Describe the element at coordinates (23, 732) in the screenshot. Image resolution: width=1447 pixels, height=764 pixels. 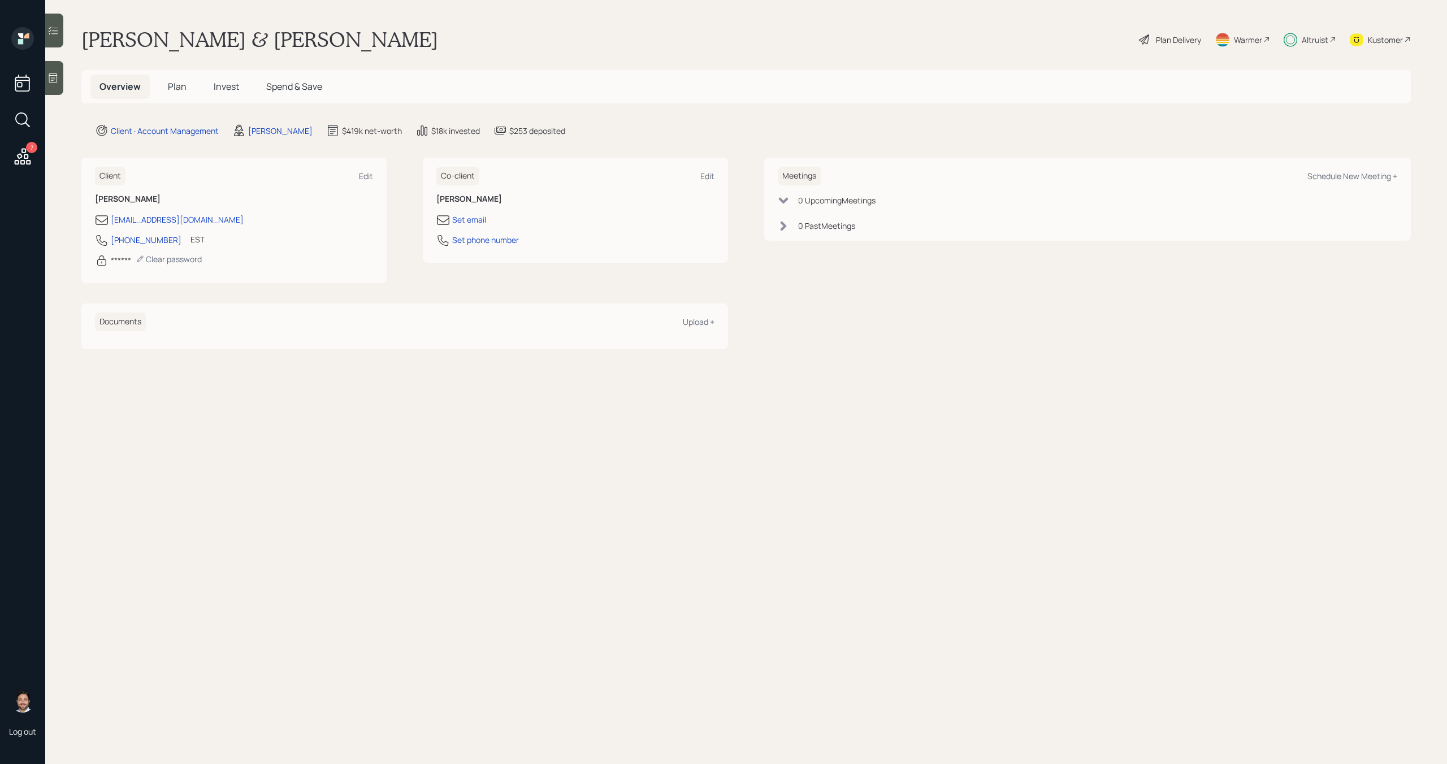
I see `div: Log out` at that location.